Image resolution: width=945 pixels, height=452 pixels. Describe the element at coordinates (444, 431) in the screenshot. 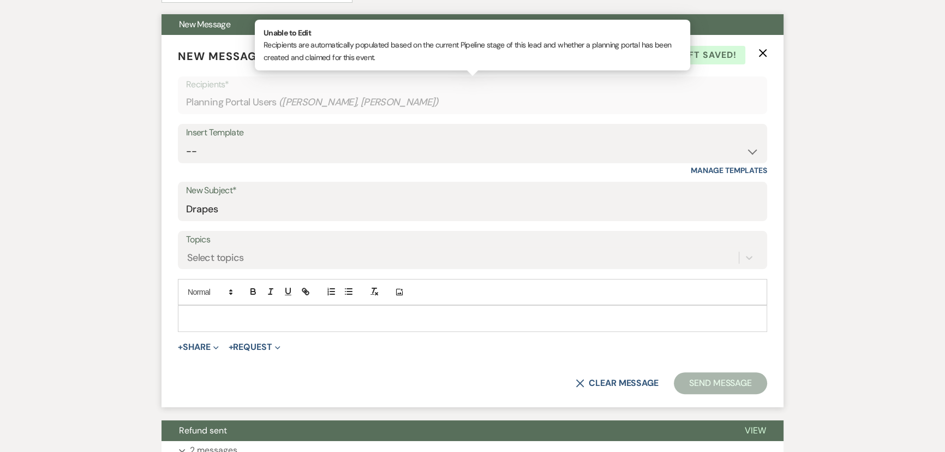

I see `button: Refund sent` at that location.